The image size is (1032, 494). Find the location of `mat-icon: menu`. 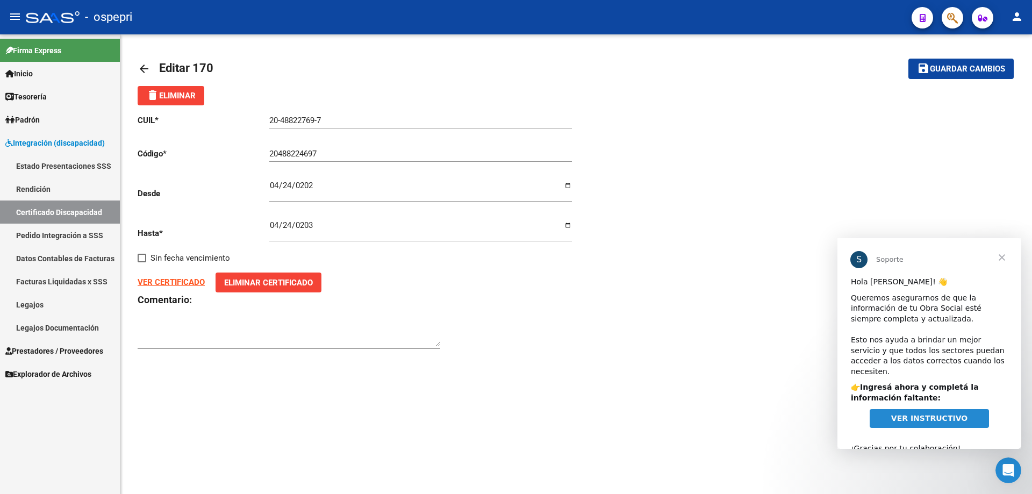

mat-icon: menu is located at coordinates (15, 17).